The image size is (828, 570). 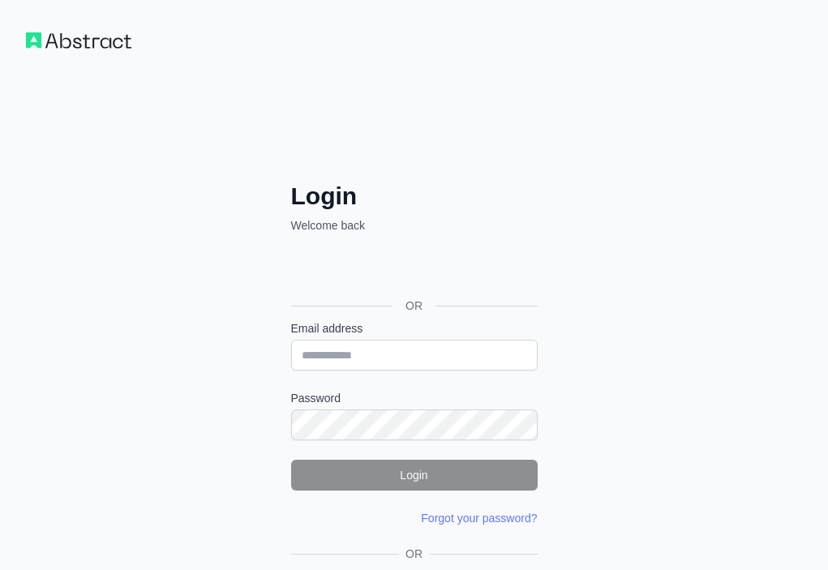 I want to click on label: Password, so click(x=415, y=398).